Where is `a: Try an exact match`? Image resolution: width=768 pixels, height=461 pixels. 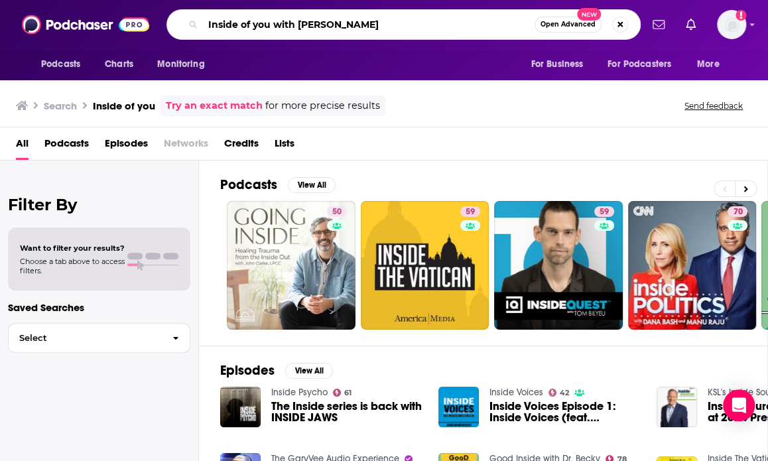
a: Try an exact match is located at coordinates (214, 105).